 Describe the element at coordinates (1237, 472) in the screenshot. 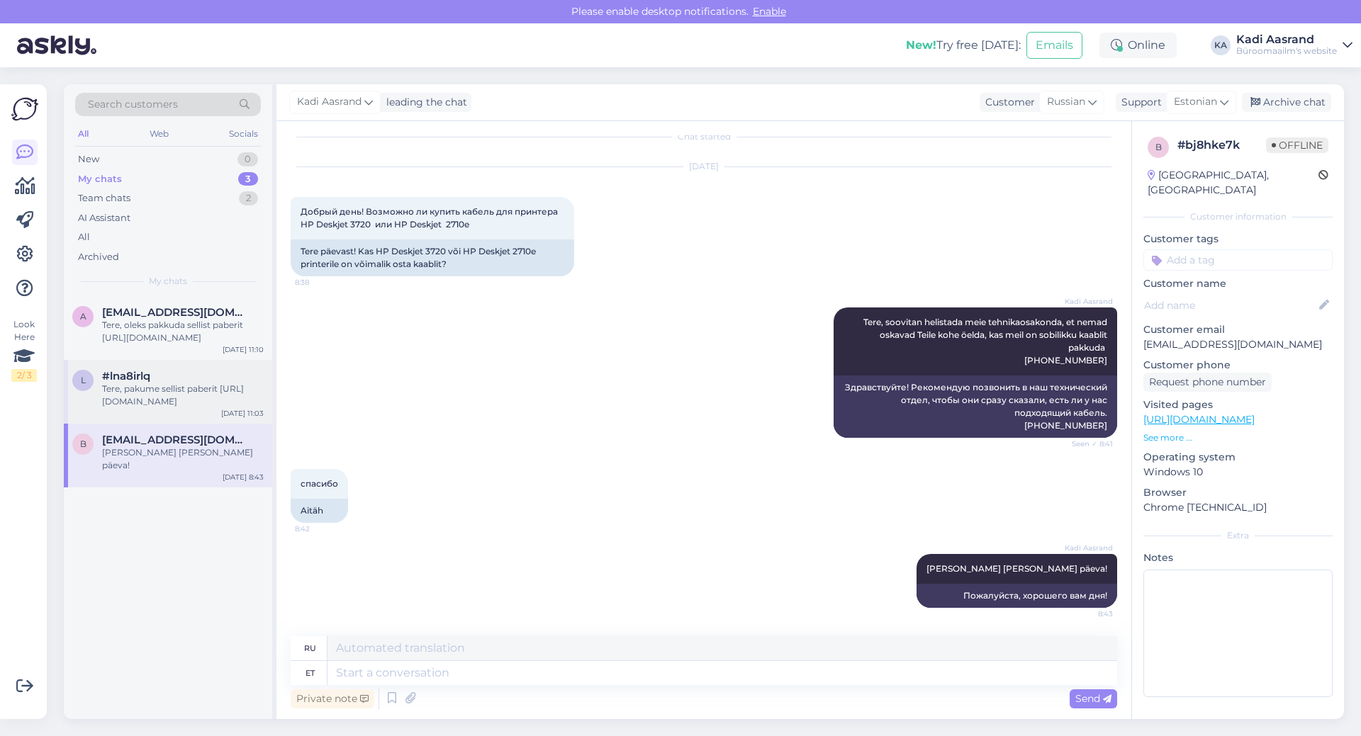

I see `p: Windows 10` at that location.